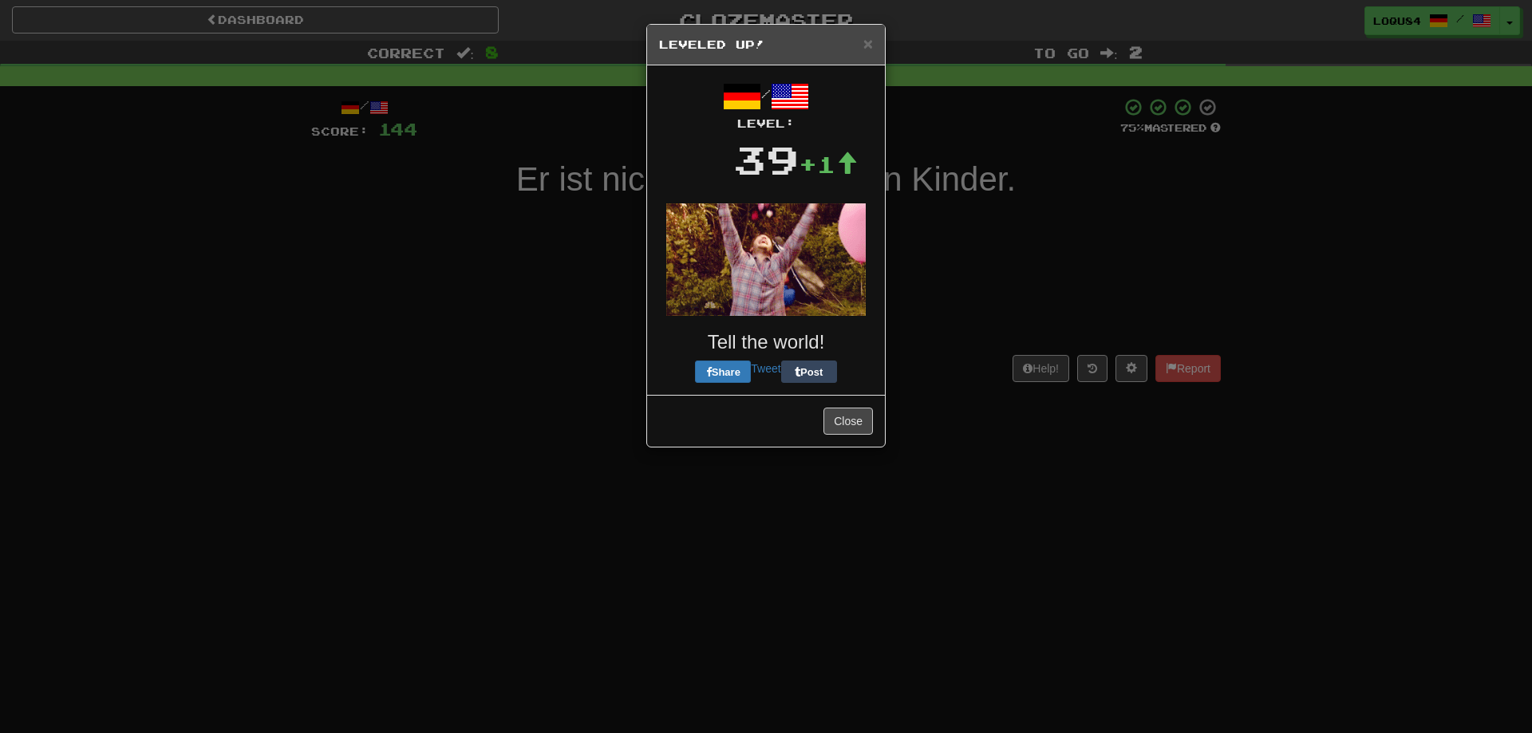 This screenshot has width=1532, height=733. Describe the element at coordinates (723, 372) in the screenshot. I see `button: Share` at that location.